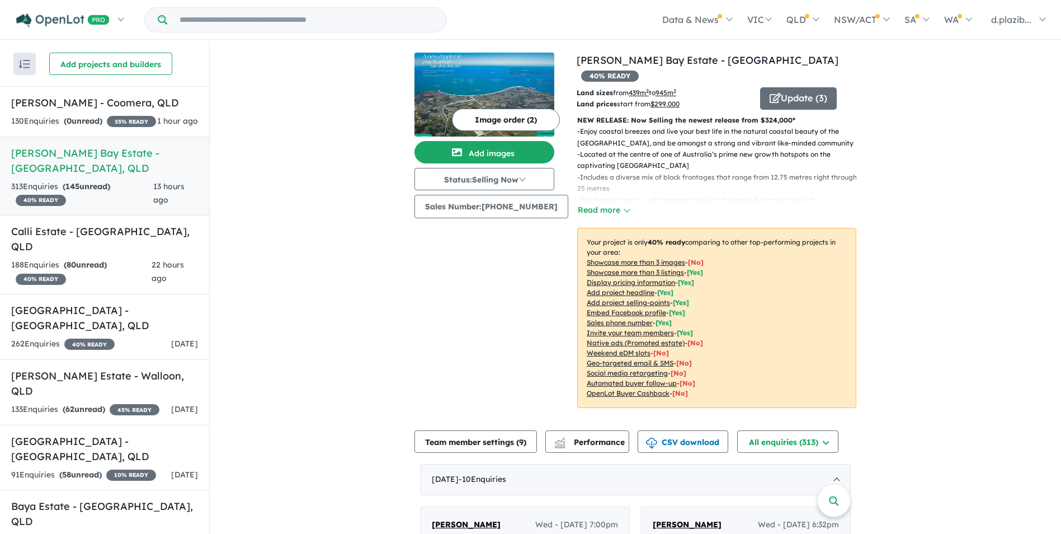 This screenshot has height=534, width=1061. What do you see at coordinates (635, 272) in the screenshot?
I see `u: Showcase more than 3 listings` at bounding box center [635, 272].